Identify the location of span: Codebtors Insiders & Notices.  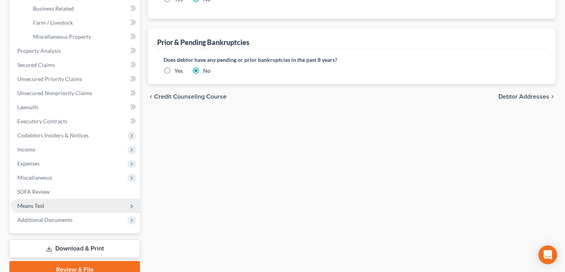
(53, 135).